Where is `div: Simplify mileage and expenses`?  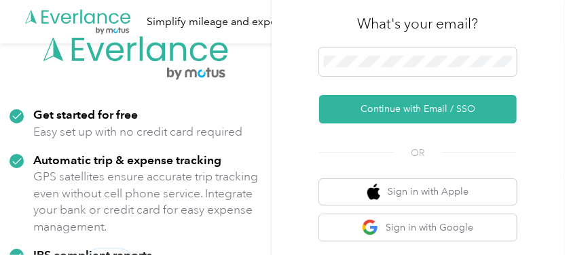
div: Simplify mileage and expenses is located at coordinates (222, 22).